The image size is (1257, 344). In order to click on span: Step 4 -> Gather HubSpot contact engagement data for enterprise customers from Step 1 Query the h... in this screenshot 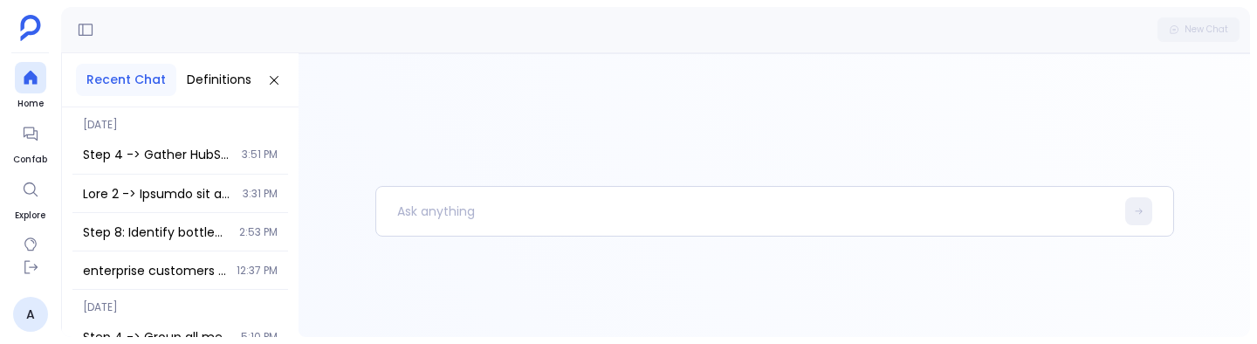, I will do `click(157, 155)`.